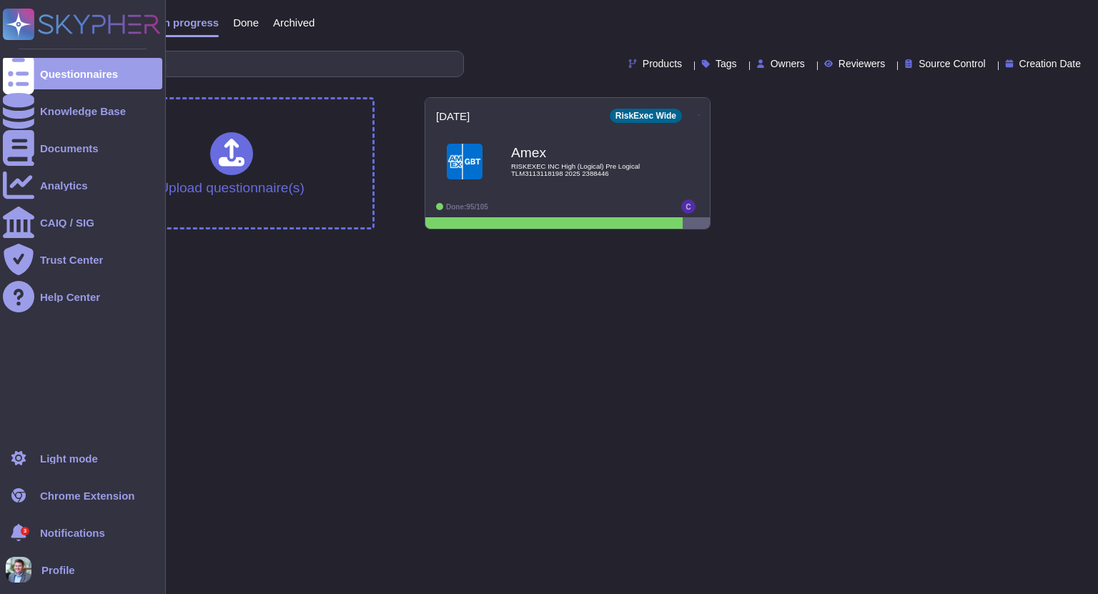 Image resolution: width=1098 pixels, height=594 pixels. Describe the element at coordinates (82, 222) in the screenshot. I see `a: CAIQ / SIG` at that location.